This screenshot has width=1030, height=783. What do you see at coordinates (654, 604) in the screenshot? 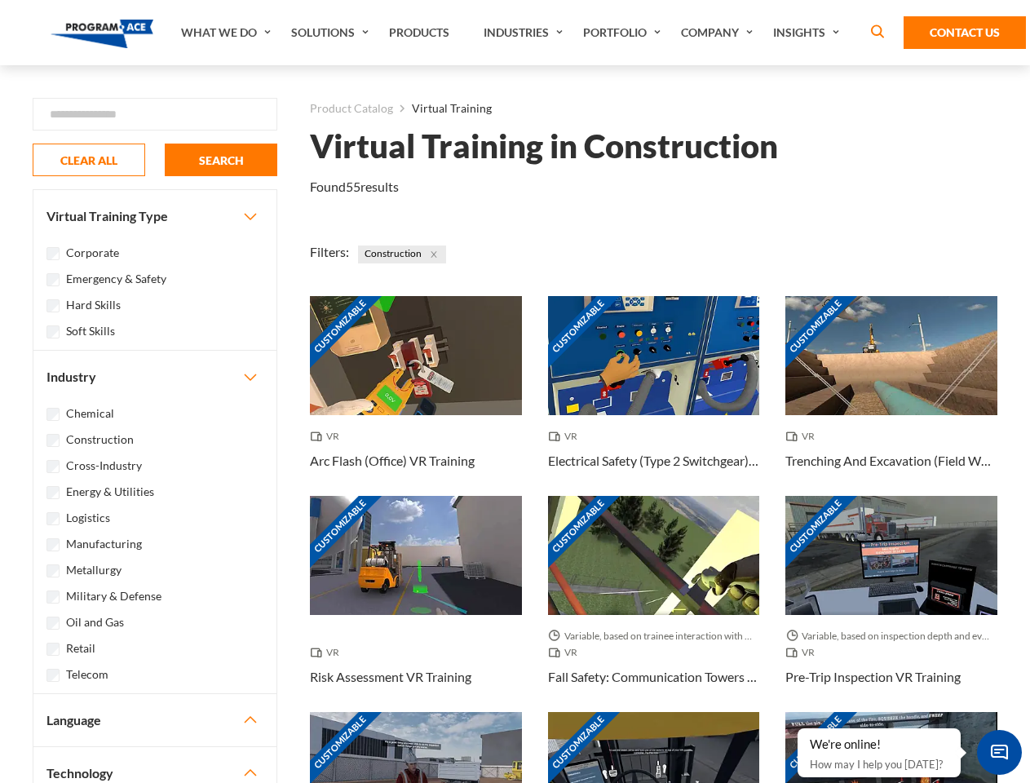
I see `a: Customizable Thumbnail - Fall Safety: Communication Towers VR Training Variable, based on trainee...` at bounding box center [654, 604].